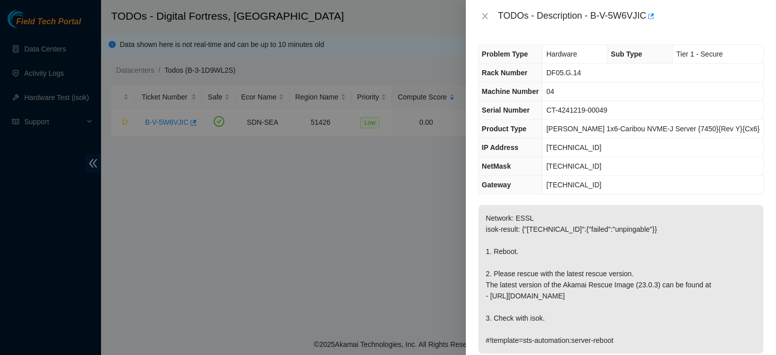 Image resolution: width=776 pixels, height=355 pixels. What do you see at coordinates (500, 148) in the screenshot?
I see `span: IP Address` at bounding box center [500, 148].